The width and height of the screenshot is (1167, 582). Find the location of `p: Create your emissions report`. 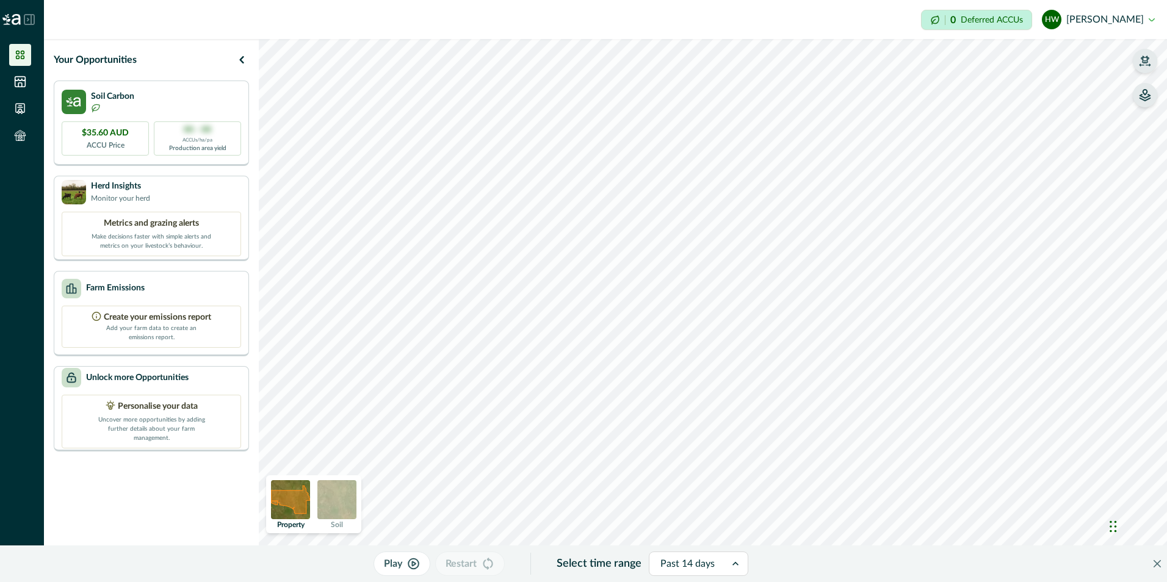

p: Create your emissions report is located at coordinates (158, 317).